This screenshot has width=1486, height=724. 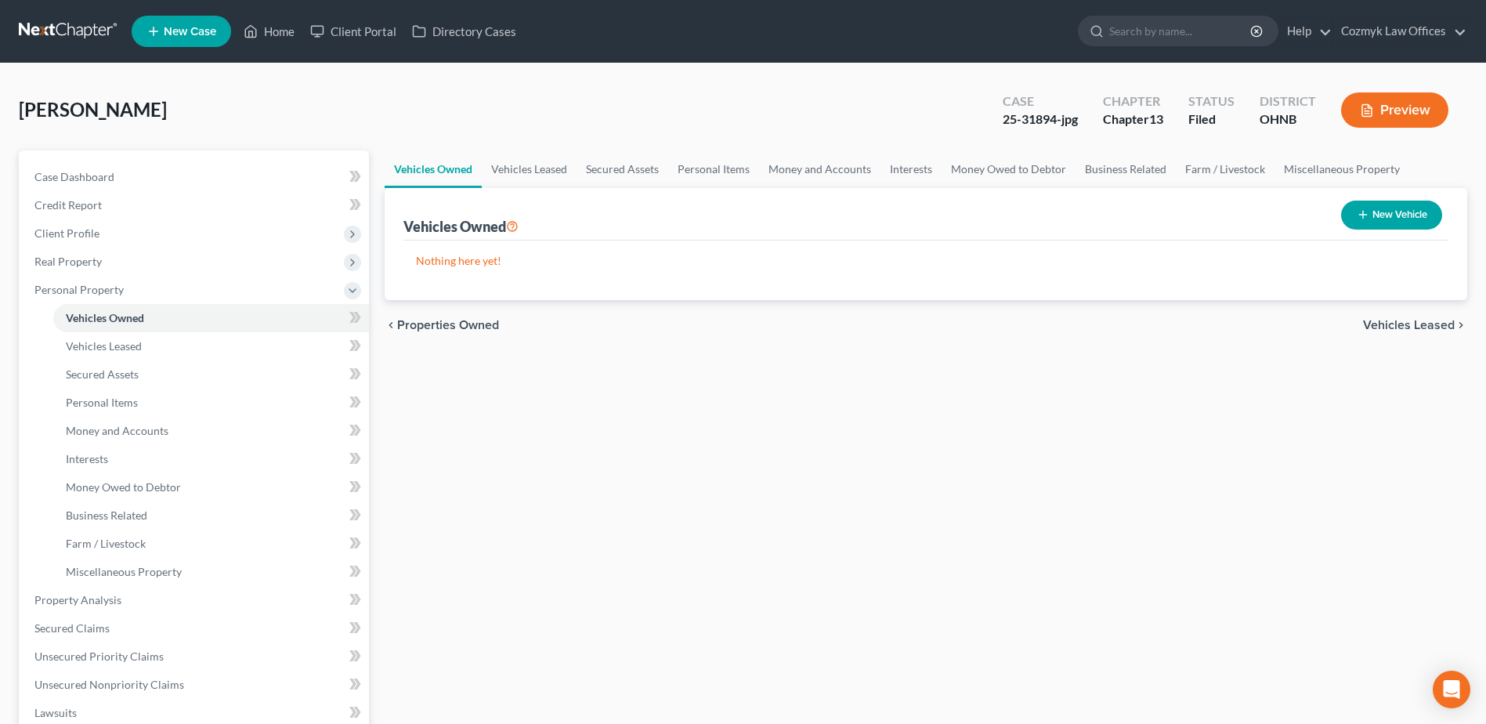 What do you see at coordinates (1391, 215) in the screenshot?
I see `button: New Vehicle` at bounding box center [1391, 215].